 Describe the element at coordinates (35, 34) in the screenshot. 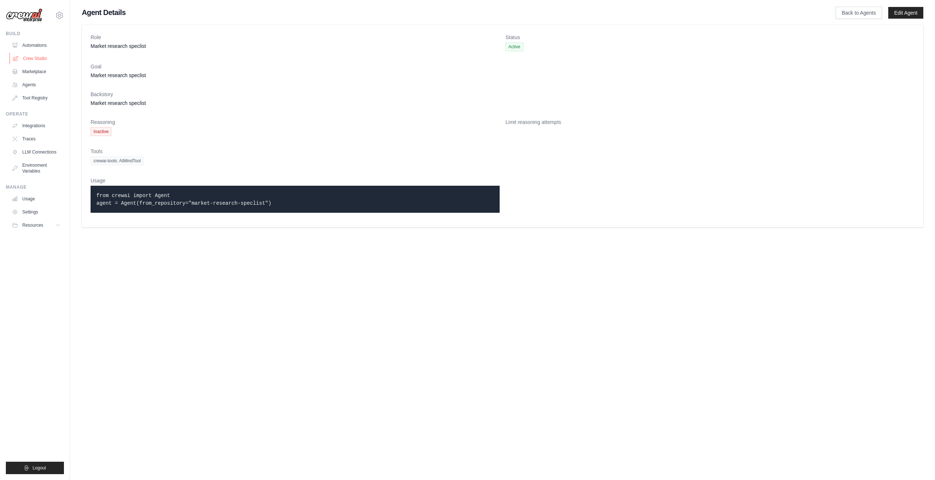

I see `div: Build` at that location.